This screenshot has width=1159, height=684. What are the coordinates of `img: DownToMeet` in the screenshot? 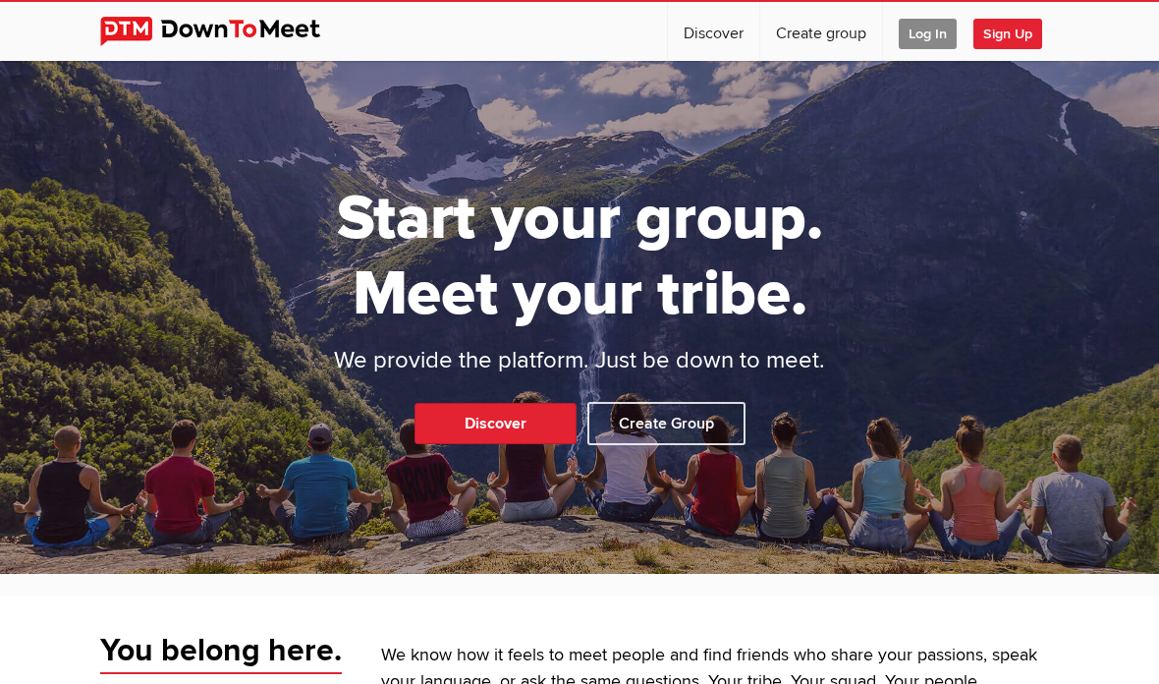 It's located at (225, 31).